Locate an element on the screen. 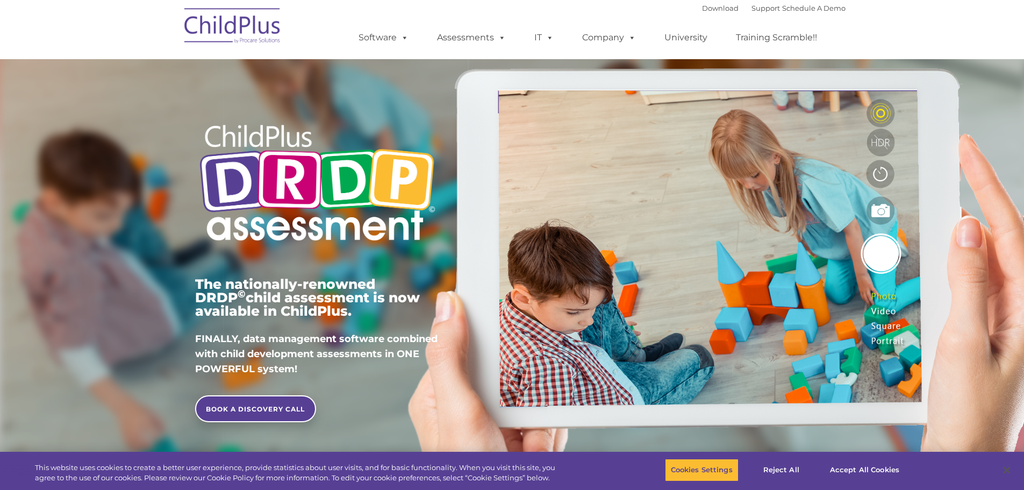 This screenshot has height=490, width=1024. a: IT is located at coordinates (544, 38).